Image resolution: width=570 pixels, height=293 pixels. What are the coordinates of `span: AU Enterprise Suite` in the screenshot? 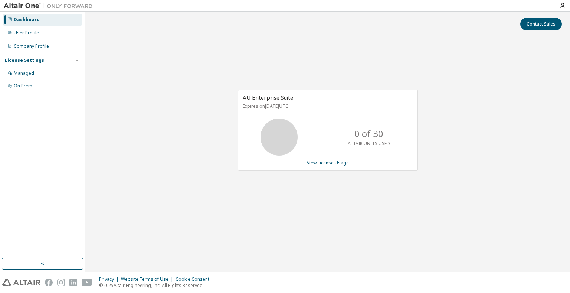 It's located at (268, 98).